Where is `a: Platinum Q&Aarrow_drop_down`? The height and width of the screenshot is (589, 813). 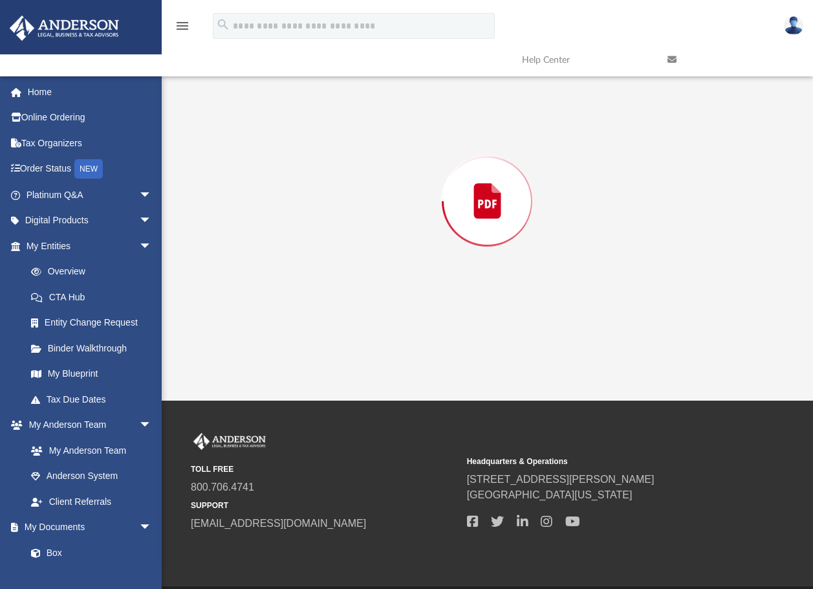 a: Platinum Q&Aarrow_drop_down is located at coordinates (90, 195).